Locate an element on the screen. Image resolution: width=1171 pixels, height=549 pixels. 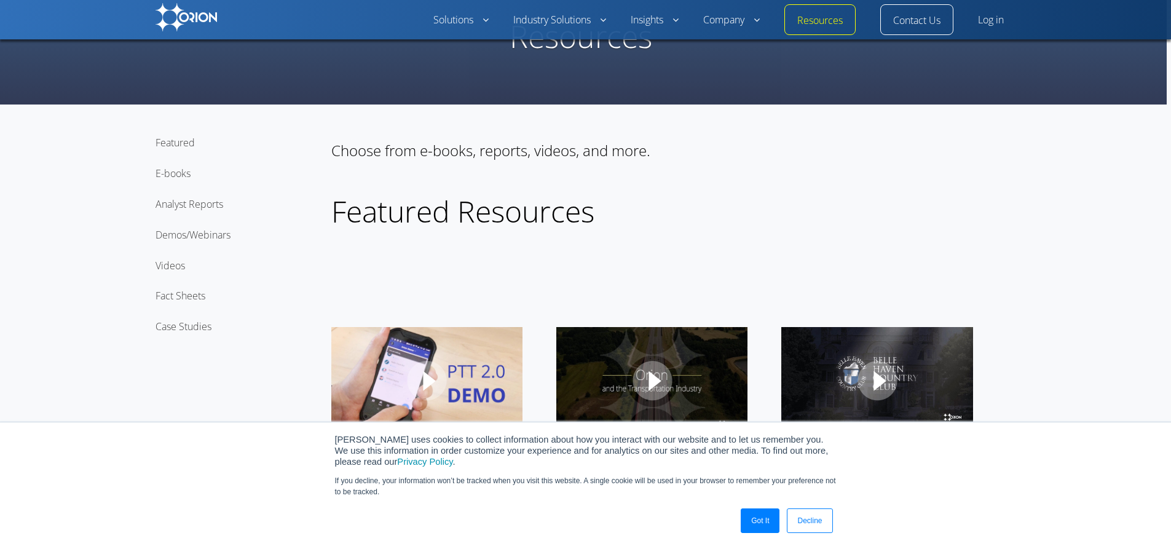
a: Contact Us is located at coordinates (917, 21).